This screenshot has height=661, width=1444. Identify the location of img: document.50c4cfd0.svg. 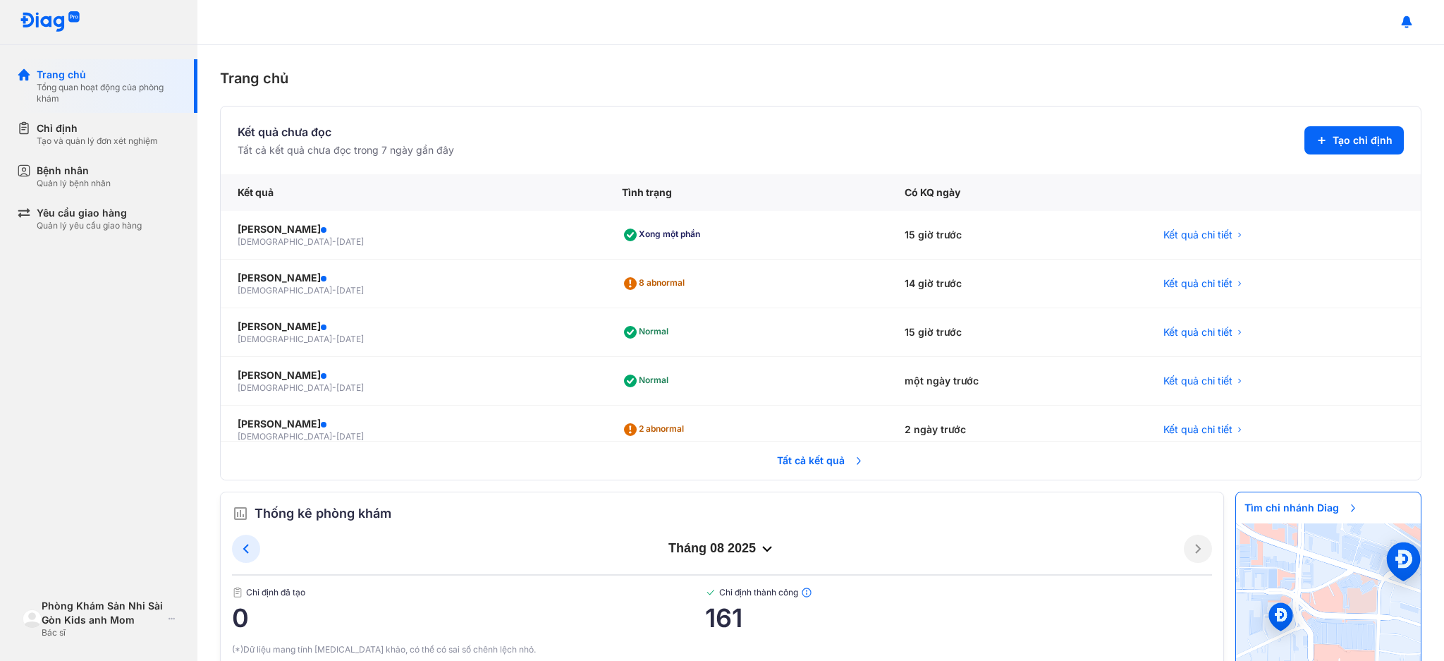
(238, 592).